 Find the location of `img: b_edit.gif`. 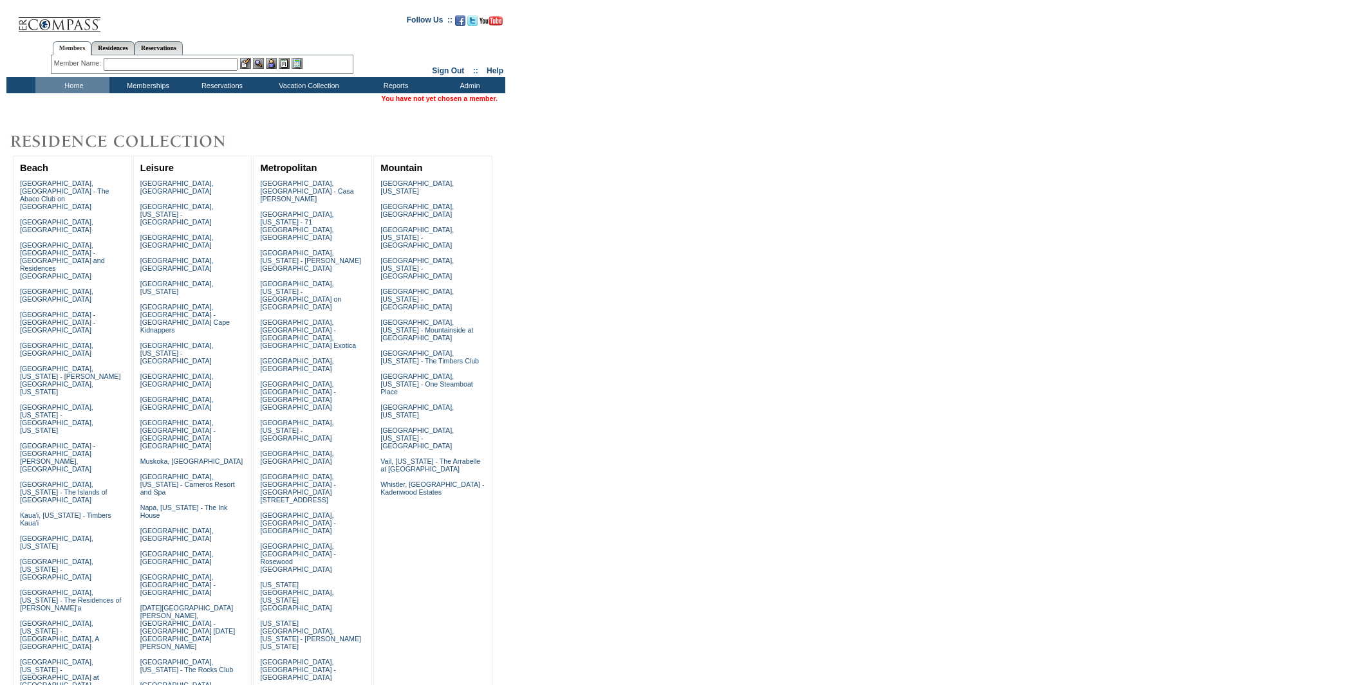

img: b_edit.gif is located at coordinates (245, 63).